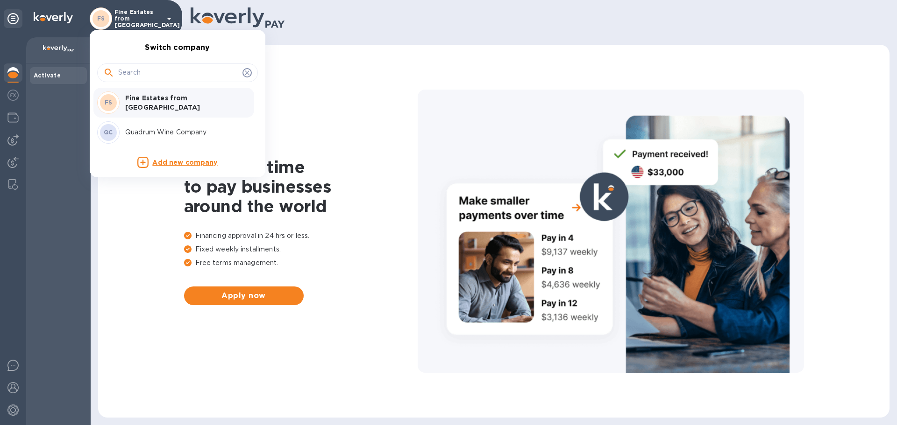 Image resolution: width=897 pixels, height=425 pixels. I want to click on p: Quadrum Wine Company, so click(184, 132).